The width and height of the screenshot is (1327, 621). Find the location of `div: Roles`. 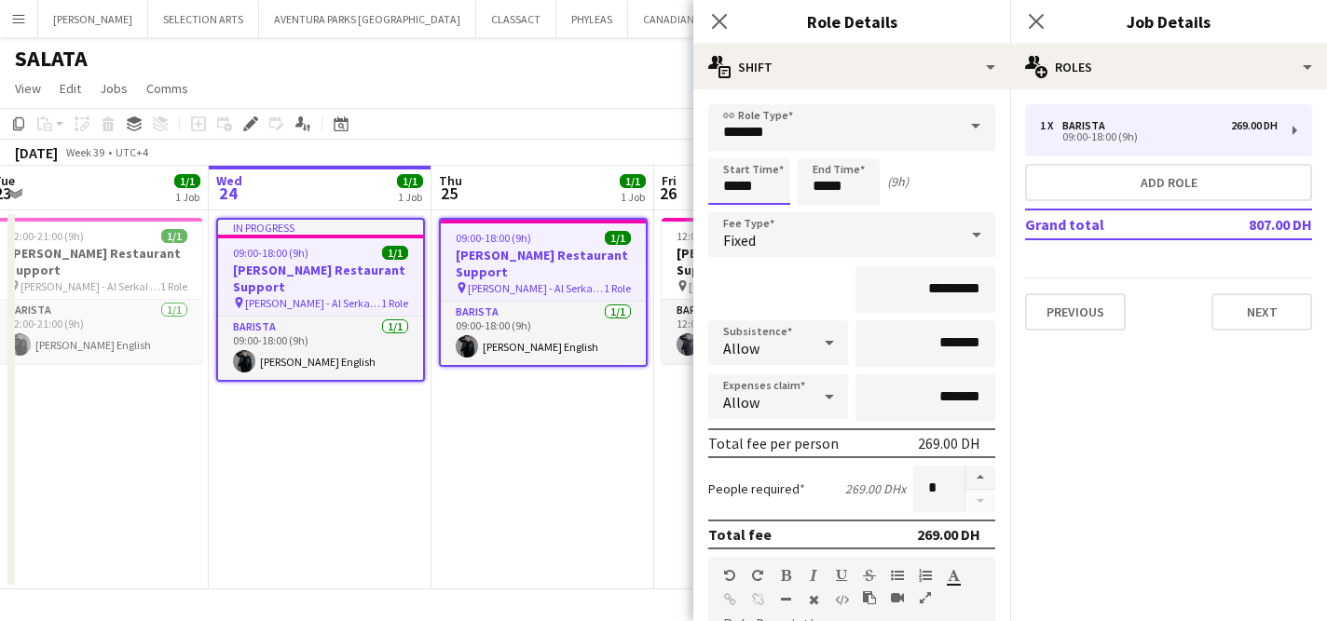

div: Roles is located at coordinates (1168, 67).